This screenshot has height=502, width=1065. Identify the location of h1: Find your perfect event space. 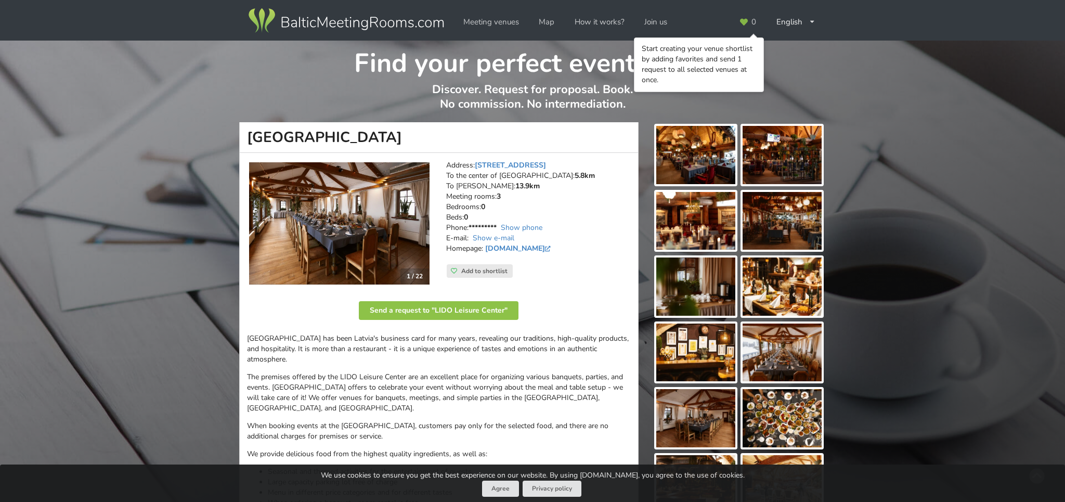
(533, 60).